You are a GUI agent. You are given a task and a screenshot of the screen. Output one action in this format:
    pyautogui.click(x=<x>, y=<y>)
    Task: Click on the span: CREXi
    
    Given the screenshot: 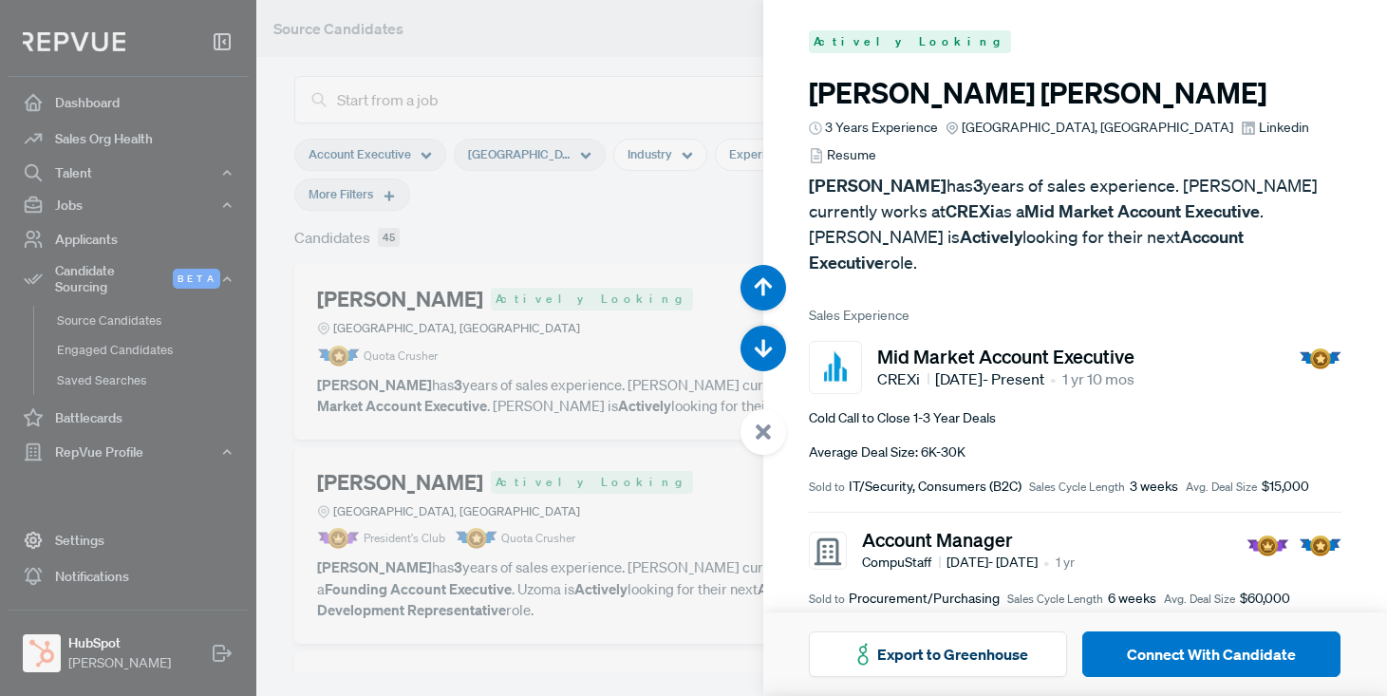 What is the action you would take?
    pyautogui.click(x=903, y=379)
    